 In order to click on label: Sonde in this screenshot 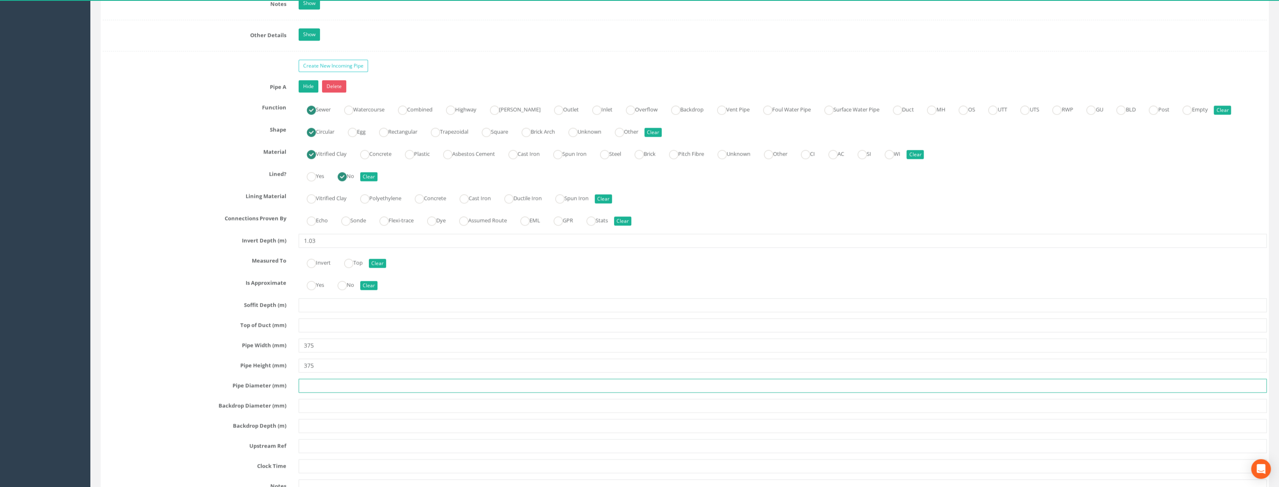, I will do `click(350, 219)`.